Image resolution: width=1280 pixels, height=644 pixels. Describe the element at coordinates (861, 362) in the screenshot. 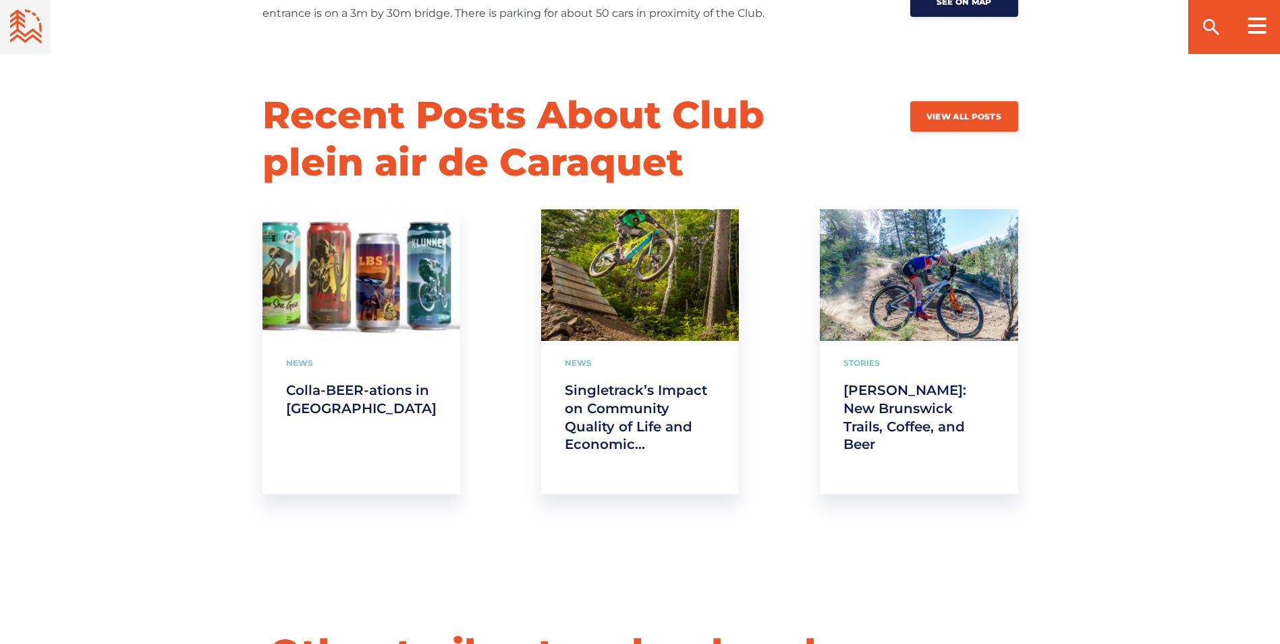

I see `a: Stories` at that location.